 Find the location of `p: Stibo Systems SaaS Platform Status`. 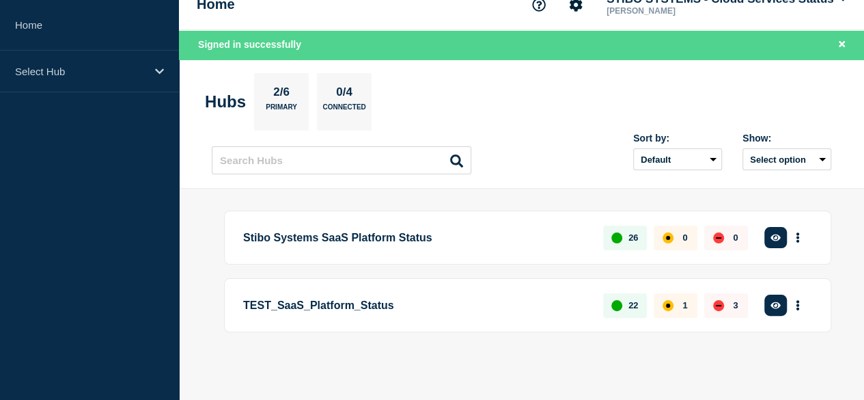

p: Stibo Systems SaaS Platform Status is located at coordinates (415, 237).